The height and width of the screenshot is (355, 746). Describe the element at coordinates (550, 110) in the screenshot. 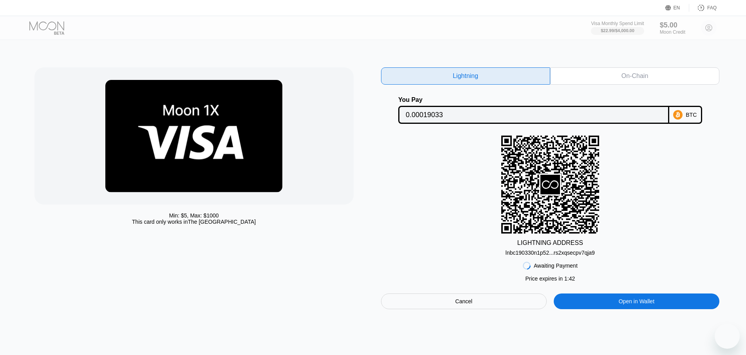

I see `div: You PayBTC` at that location.